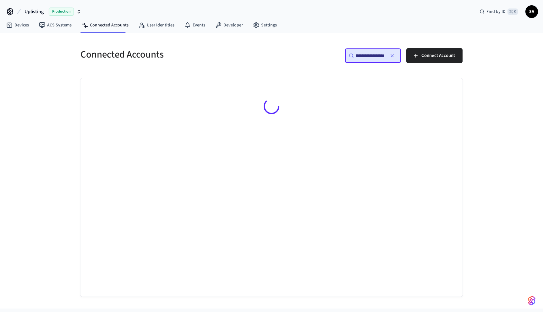  Describe the element at coordinates (532, 301) in the screenshot. I see `img: SeamLogoGradient.69752ec5.svg` at that location.